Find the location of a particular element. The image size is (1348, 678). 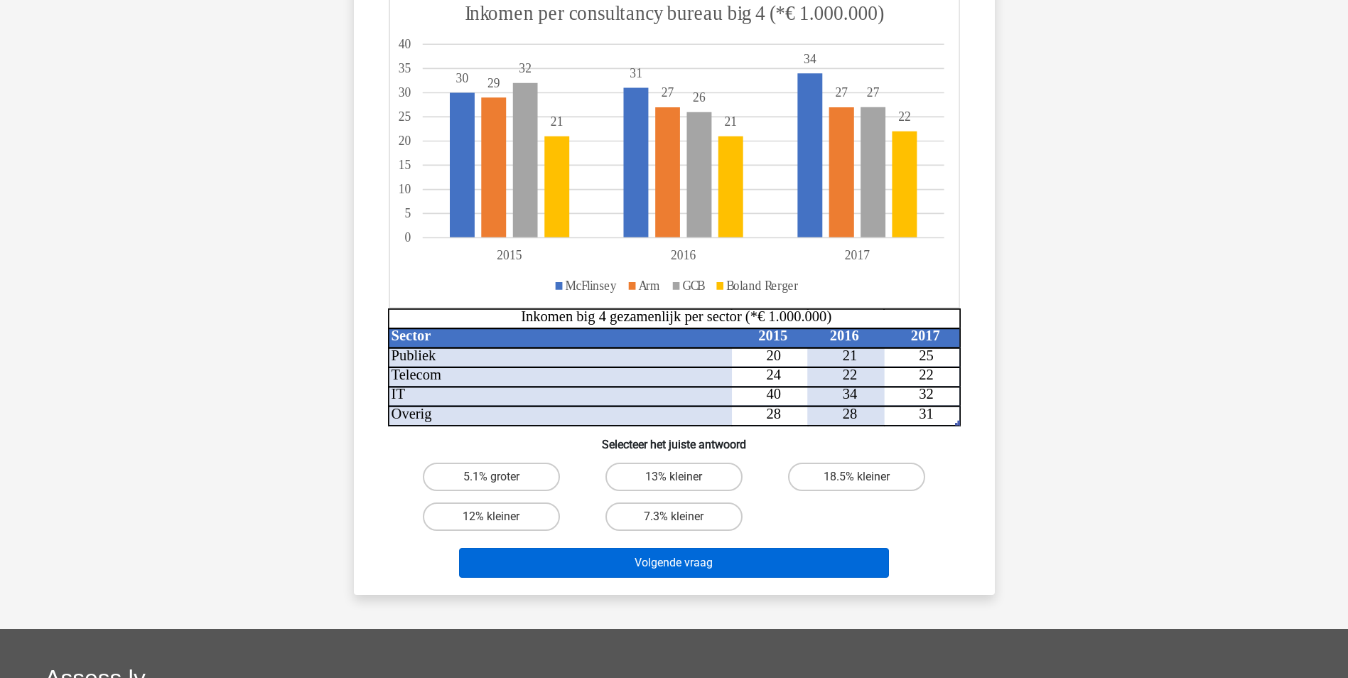

tspan: Overig is located at coordinates (411, 414).